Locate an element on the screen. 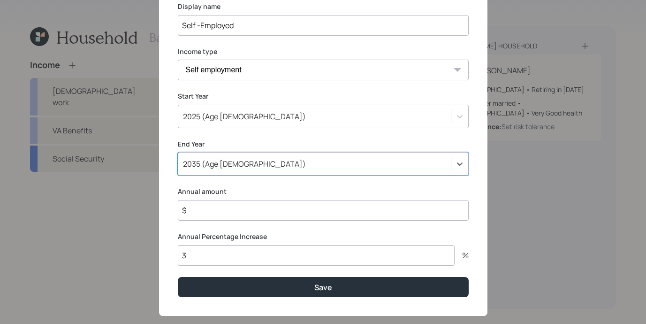  label: Income type is located at coordinates (323, 52).